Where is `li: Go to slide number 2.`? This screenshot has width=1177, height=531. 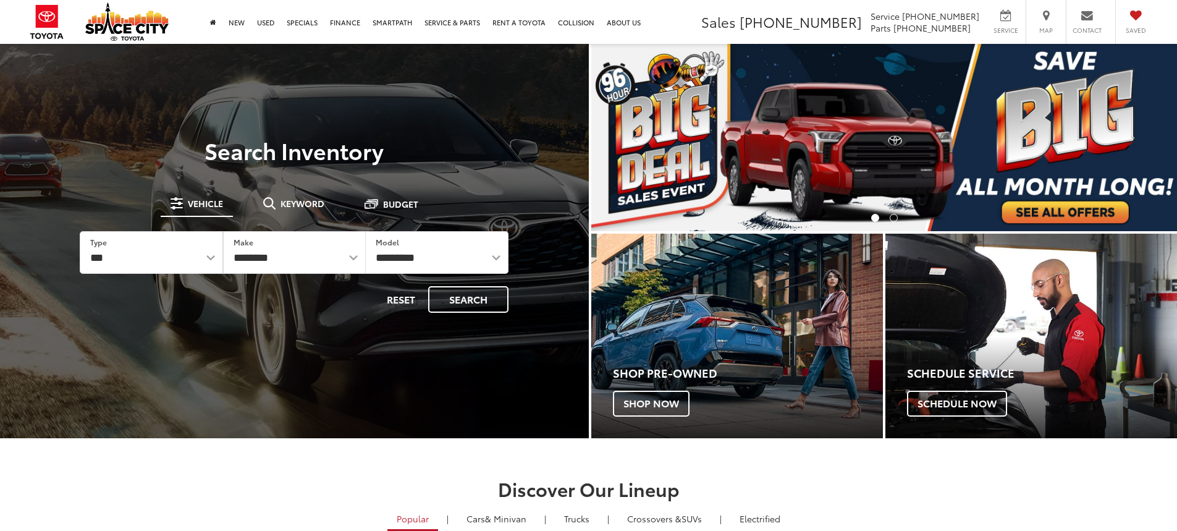
li: Go to slide number 2. is located at coordinates (894, 218).